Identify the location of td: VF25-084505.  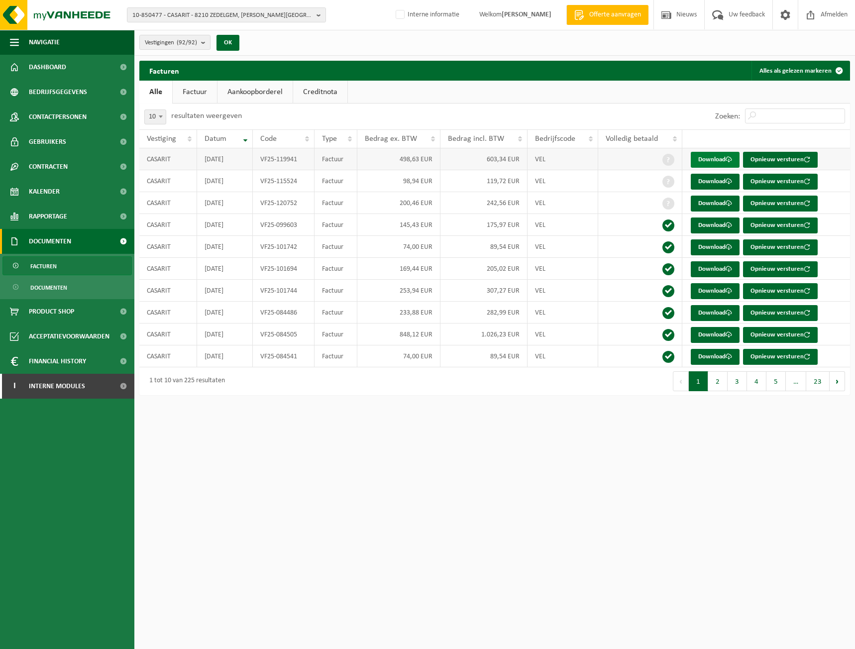
(284, 334).